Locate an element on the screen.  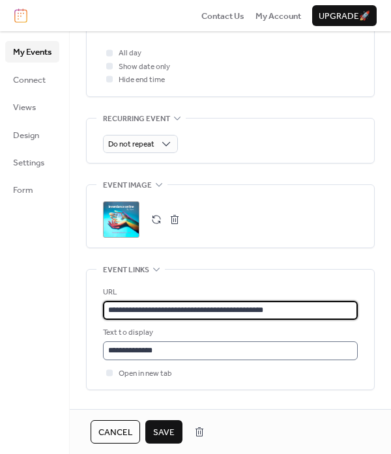
span: My Events is located at coordinates (32, 52).